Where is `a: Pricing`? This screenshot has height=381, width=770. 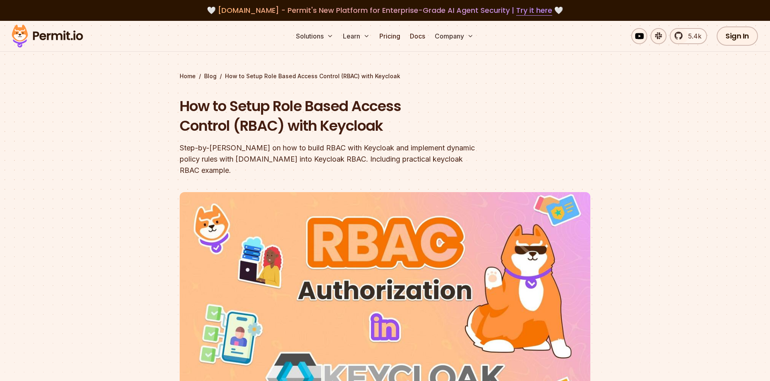
a: Pricing is located at coordinates (390, 36).